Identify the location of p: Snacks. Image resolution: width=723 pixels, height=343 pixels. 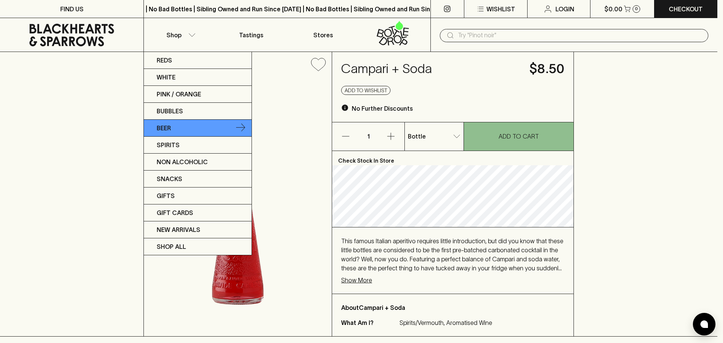
(169, 179).